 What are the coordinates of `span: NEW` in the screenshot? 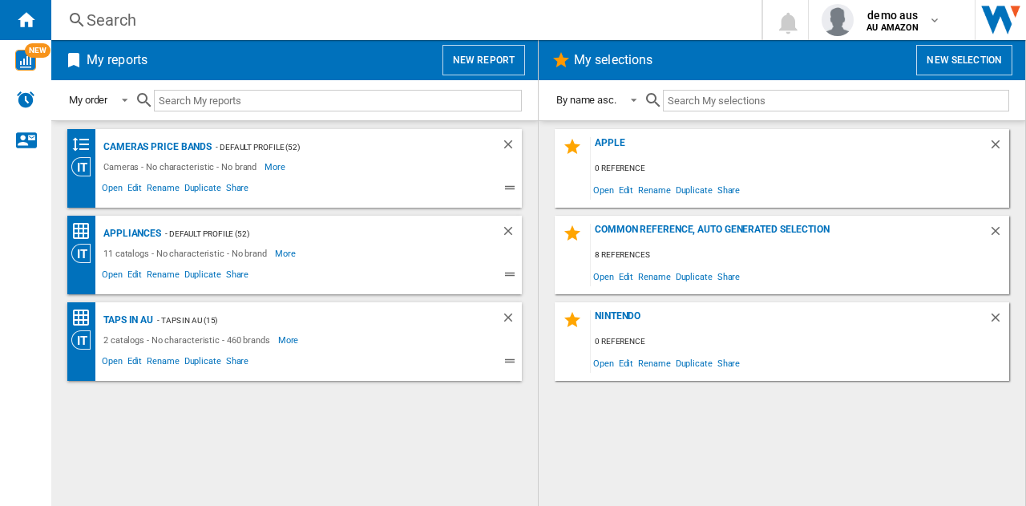 It's located at (38, 50).